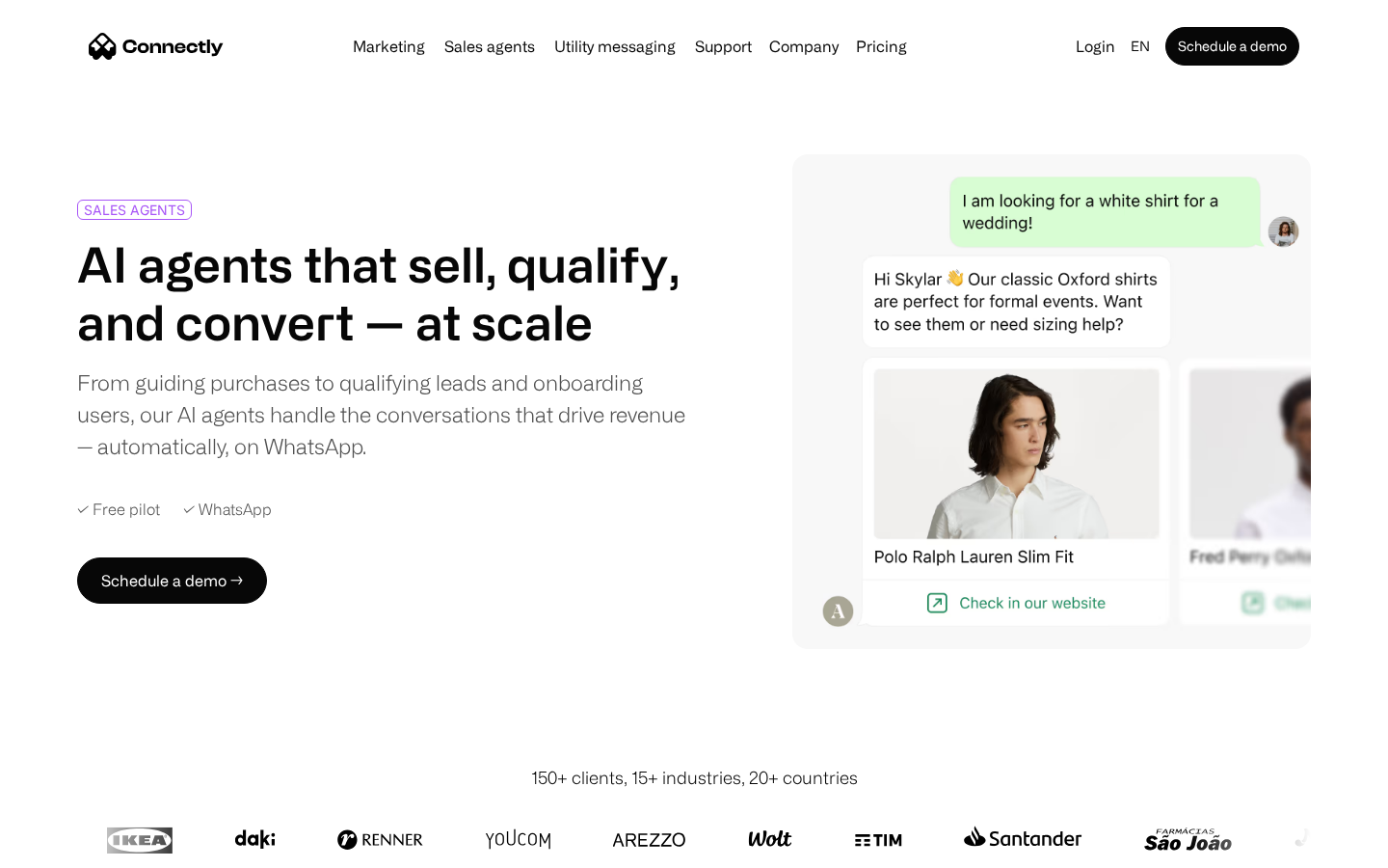 This screenshot has height=868, width=1388. Describe the element at coordinates (1095, 47) in the screenshot. I see `a: Login` at that location.